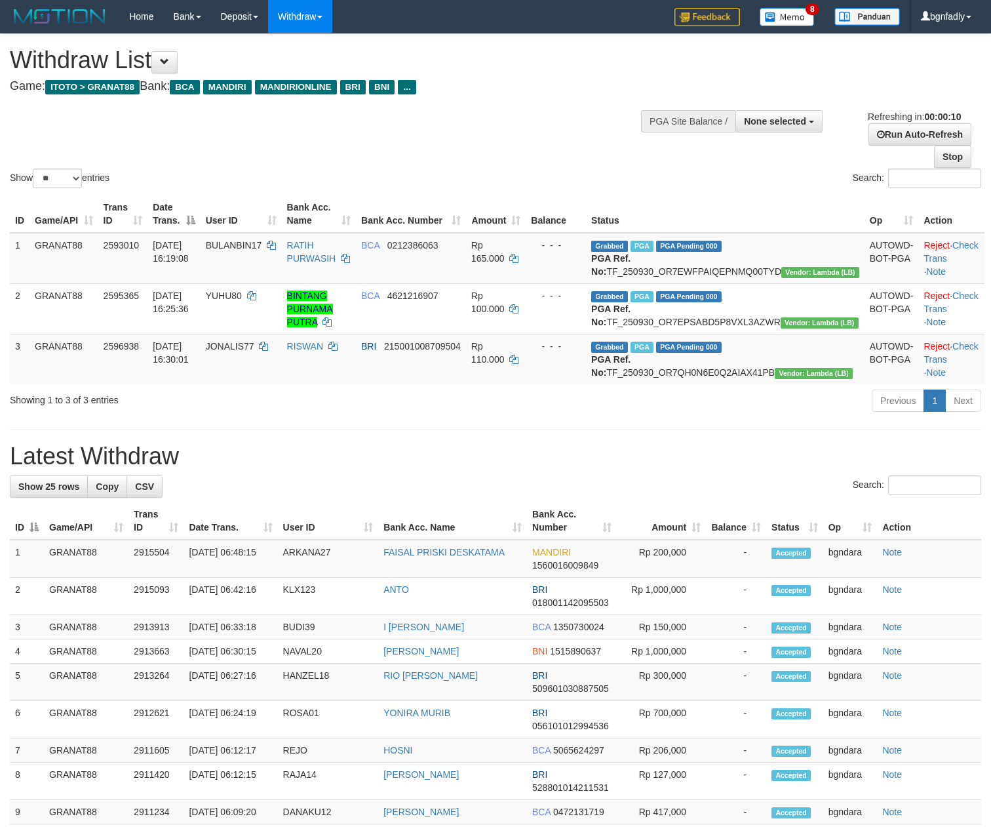  What do you see at coordinates (929, 521) in the screenshot?
I see `th: Action` at bounding box center [929, 521].